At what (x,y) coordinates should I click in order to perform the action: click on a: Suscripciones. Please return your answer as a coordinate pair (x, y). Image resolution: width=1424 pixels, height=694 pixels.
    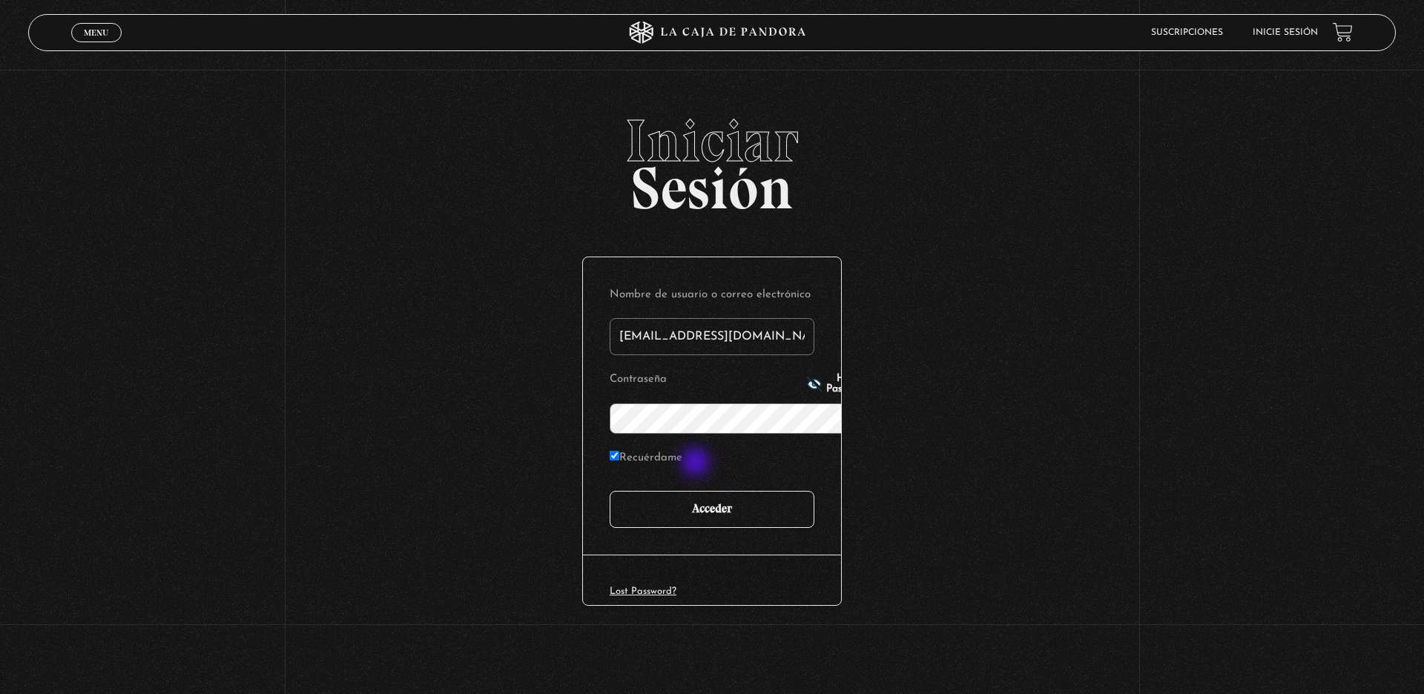
    Looking at the image, I should click on (1186, 33).